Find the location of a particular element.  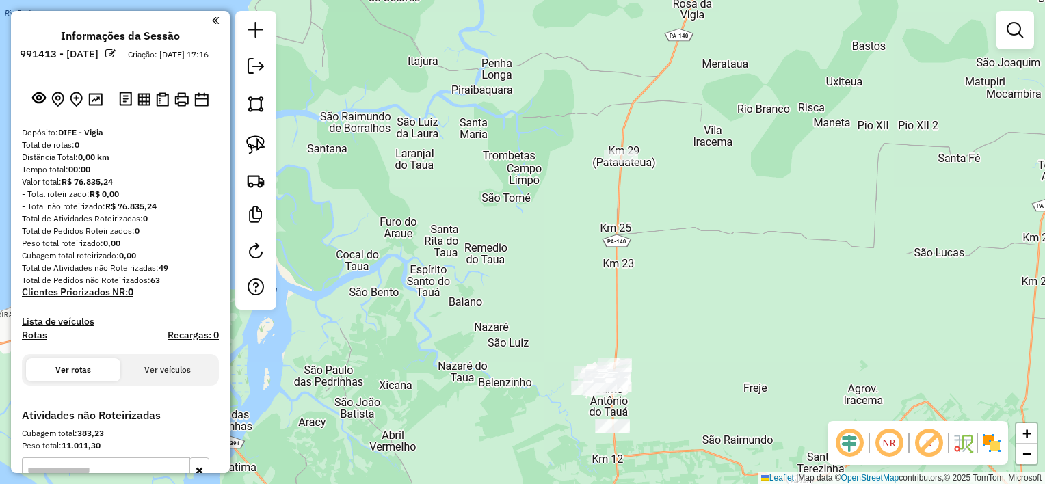

strong: 383,23 is located at coordinates (90, 433).